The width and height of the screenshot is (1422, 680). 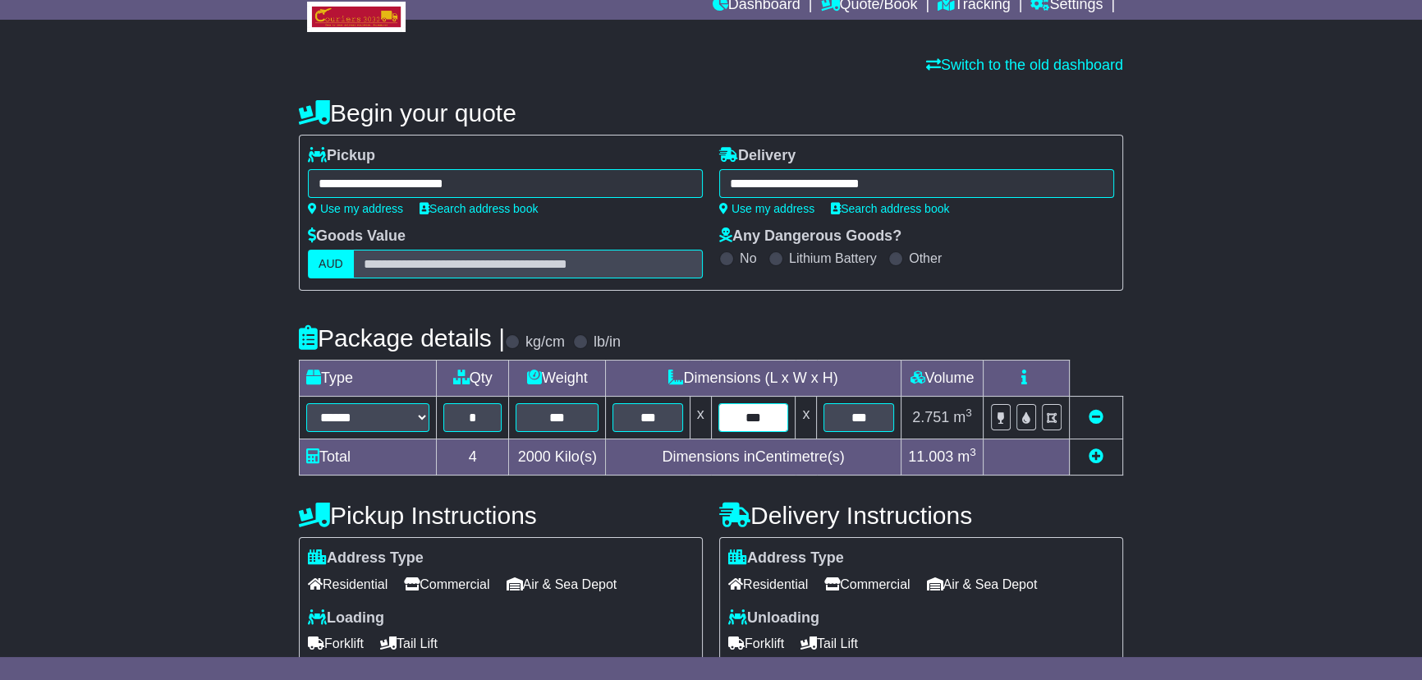 What do you see at coordinates (833, 258) in the screenshot?
I see `label: Lithium Battery` at bounding box center [833, 258].